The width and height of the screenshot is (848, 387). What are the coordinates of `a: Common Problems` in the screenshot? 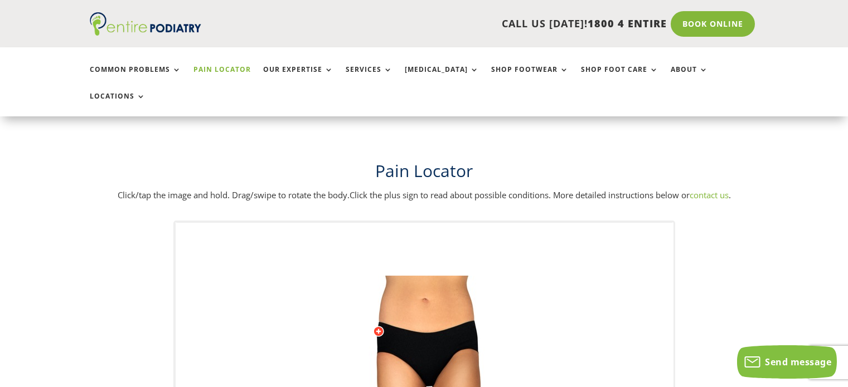 It's located at (135, 77).